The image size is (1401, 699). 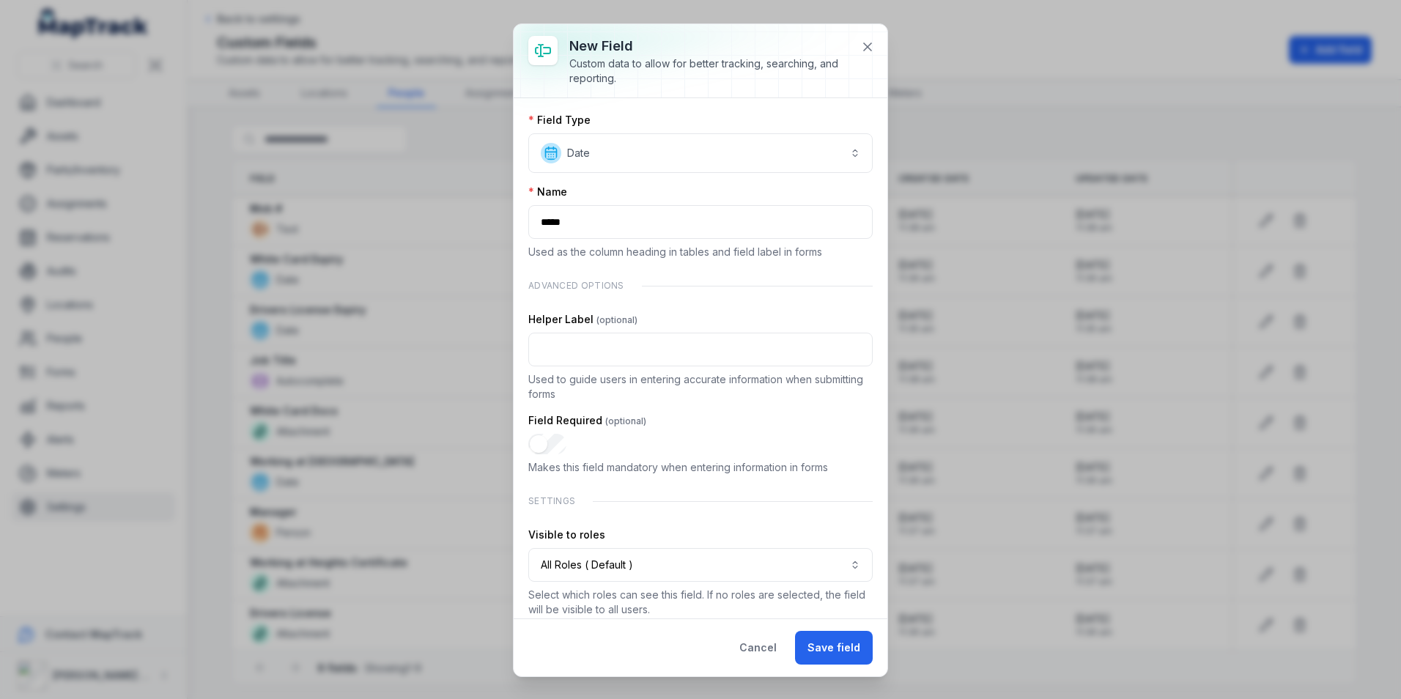 I want to click on label: Helper Label, so click(x=583, y=320).